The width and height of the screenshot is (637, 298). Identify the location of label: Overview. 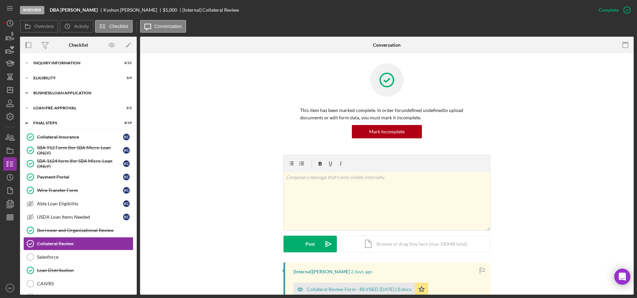
(44, 26).